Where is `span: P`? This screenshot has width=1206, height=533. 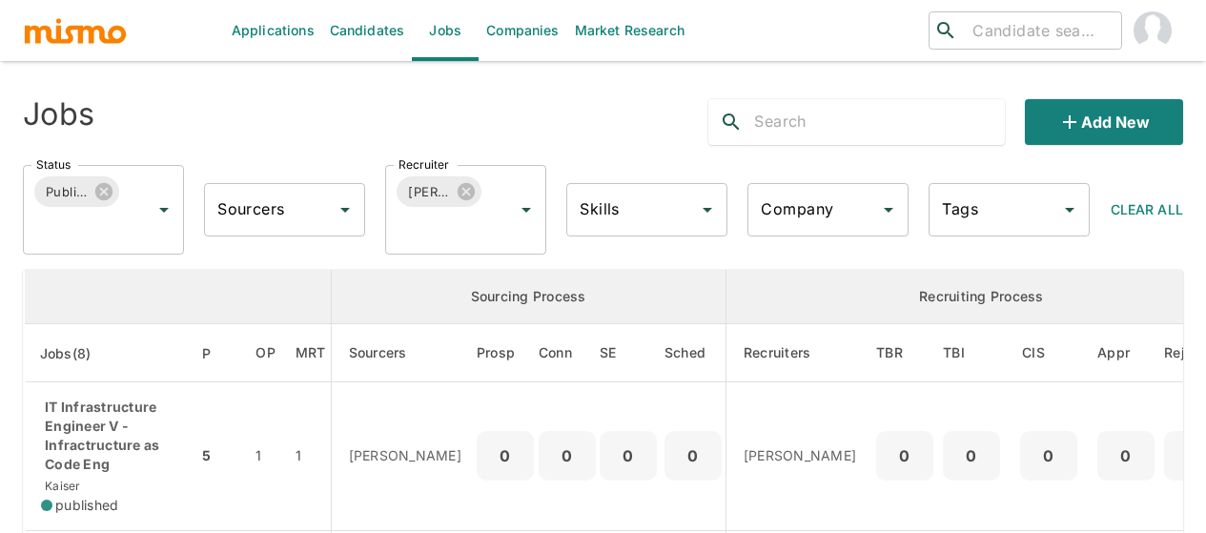 span: P is located at coordinates (218, 354).